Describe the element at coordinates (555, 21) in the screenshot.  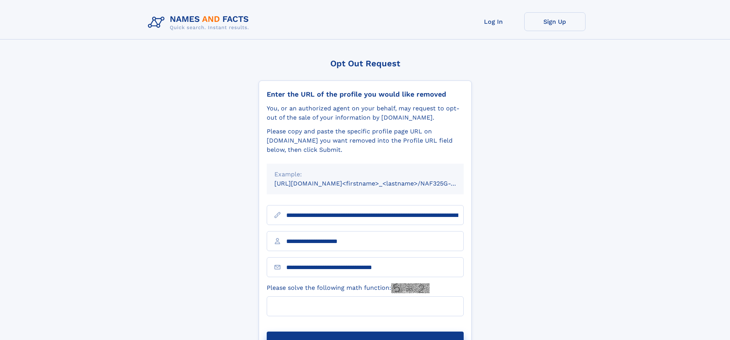
I see `a: Sign Up` at that location.